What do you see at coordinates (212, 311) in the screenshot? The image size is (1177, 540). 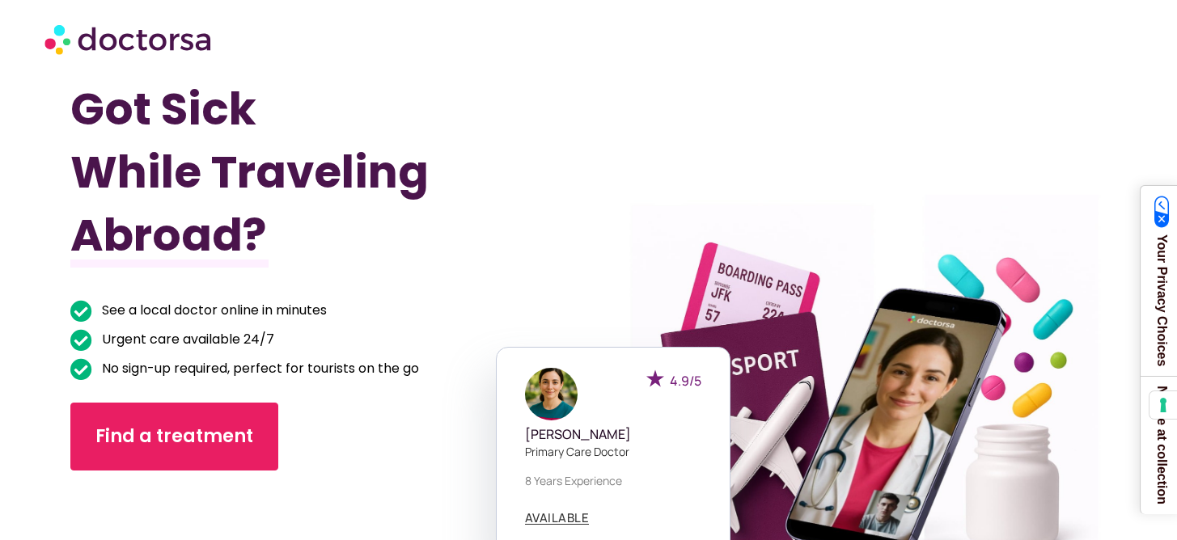 I see `span: See a local doctor online in minutes` at bounding box center [212, 311].